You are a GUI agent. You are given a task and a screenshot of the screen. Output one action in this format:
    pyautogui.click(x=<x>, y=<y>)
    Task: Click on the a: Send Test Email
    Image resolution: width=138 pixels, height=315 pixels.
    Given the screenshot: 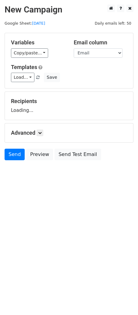 What is the action you would take?
    pyautogui.click(x=77, y=154)
    